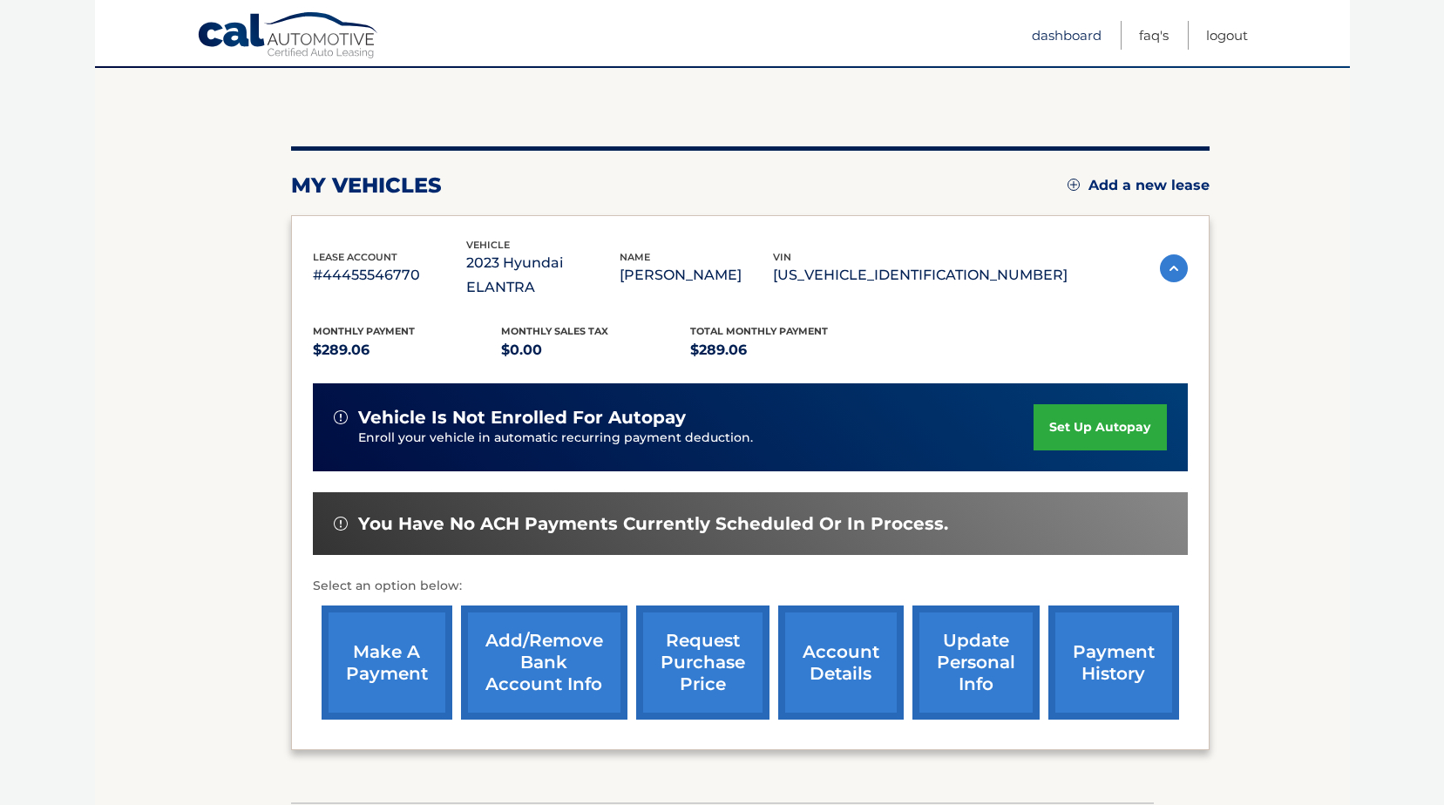 The height and width of the screenshot is (805, 1444). I want to click on p: Select an option below:, so click(750, 587).